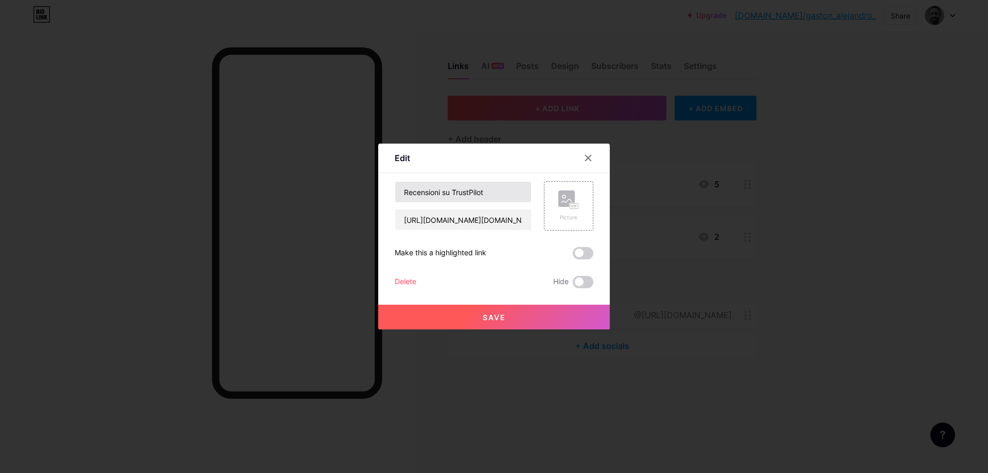 The height and width of the screenshot is (473, 988). Describe the element at coordinates (402, 158) in the screenshot. I see `div: Edit` at that location.